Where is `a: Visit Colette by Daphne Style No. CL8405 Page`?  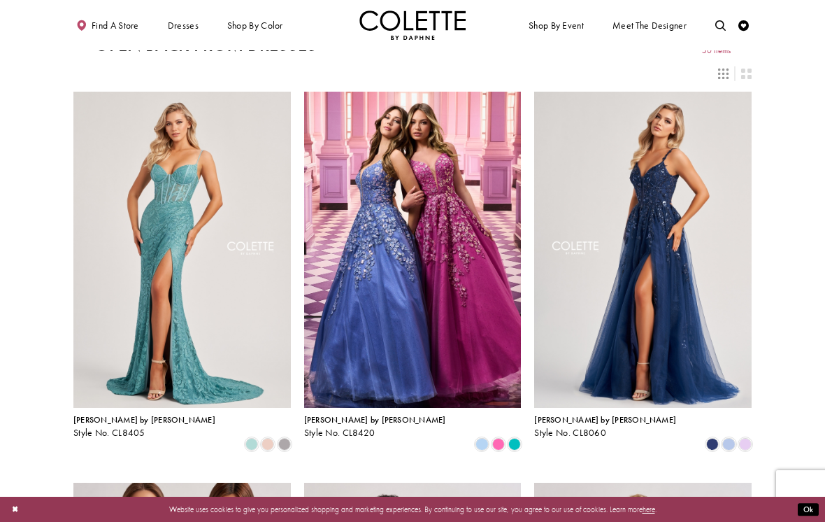 a: Visit Colette by Daphne Style No. CL8405 Page is located at coordinates (182, 250).